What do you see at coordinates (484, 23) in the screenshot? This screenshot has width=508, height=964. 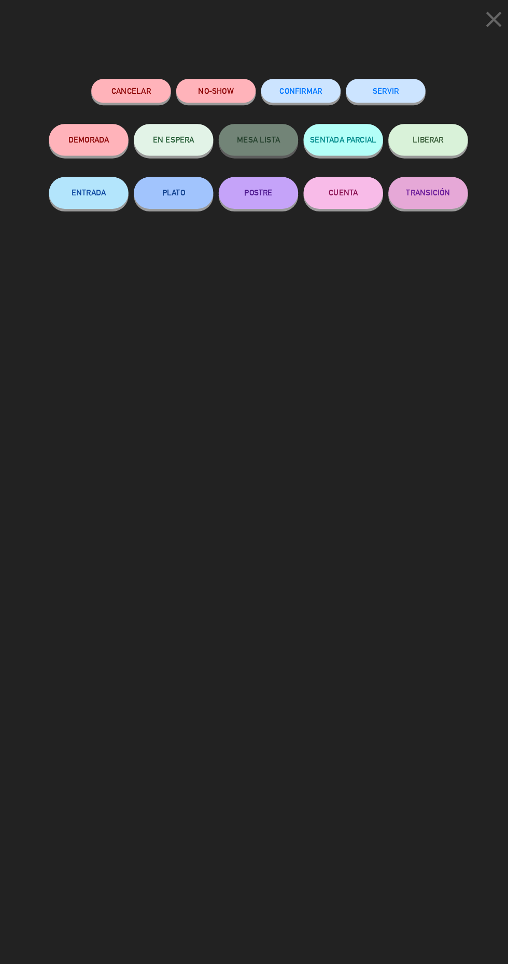 I see `button: close` at bounding box center [484, 23].